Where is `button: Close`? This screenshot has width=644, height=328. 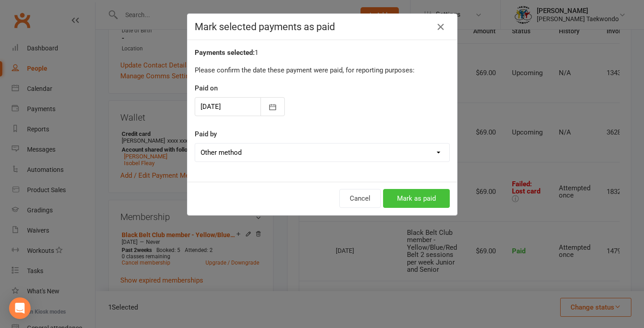
button: Close is located at coordinates (441, 27).